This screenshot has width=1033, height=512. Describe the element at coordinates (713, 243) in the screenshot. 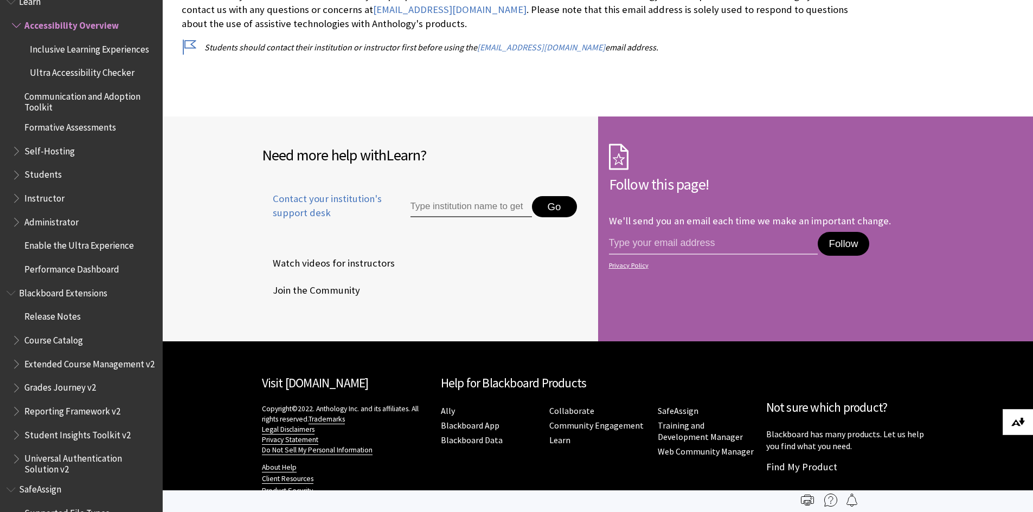

I see `input: email address` at that location.